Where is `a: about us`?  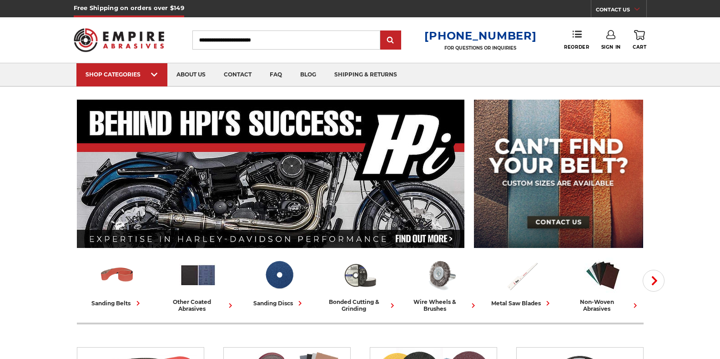
a: about us is located at coordinates (191, 75).